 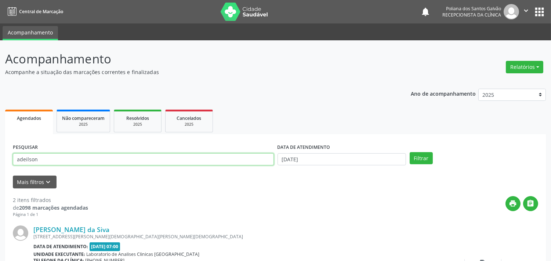 What do you see at coordinates (34, 11) in the screenshot?
I see `a: Central de Marcação` at bounding box center [34, 11].